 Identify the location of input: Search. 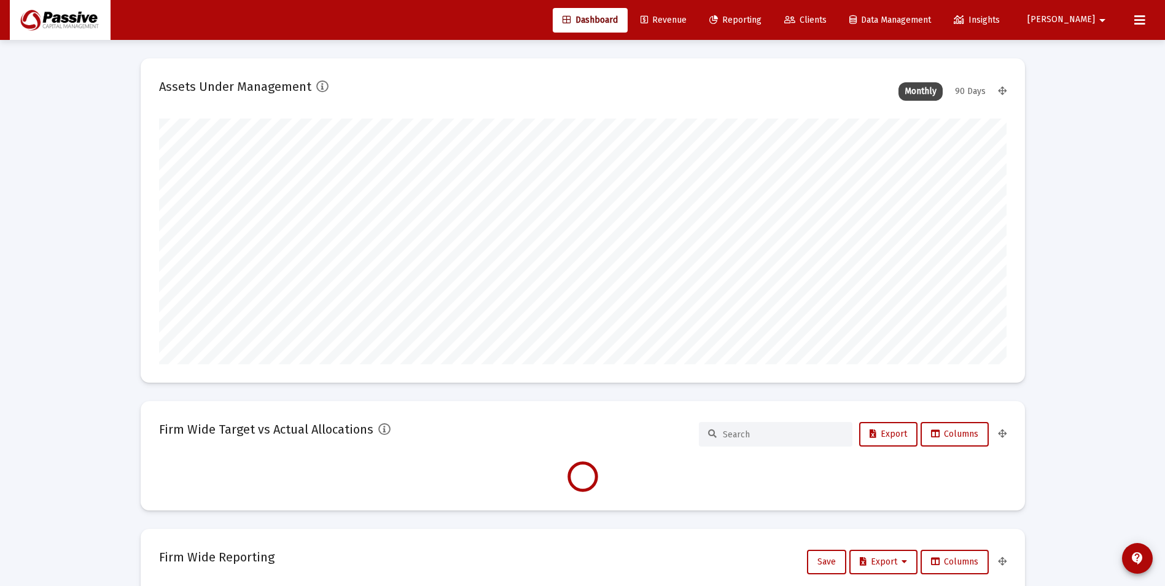
(783, 434).